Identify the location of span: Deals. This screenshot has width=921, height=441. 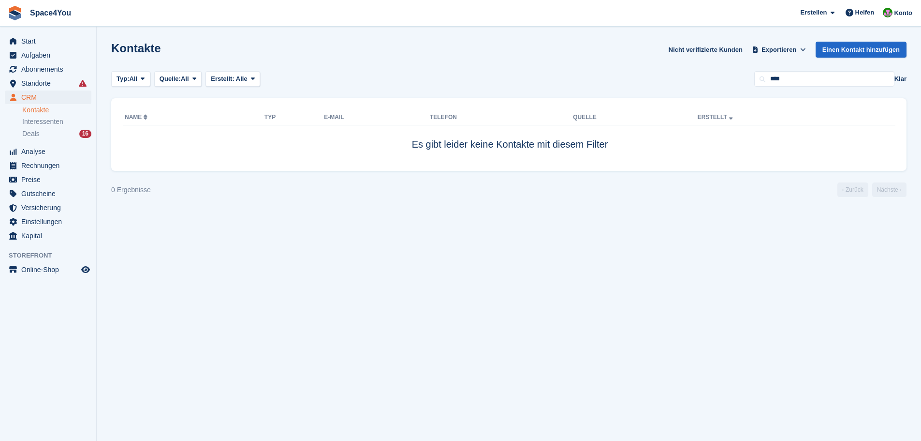
(31, 133).